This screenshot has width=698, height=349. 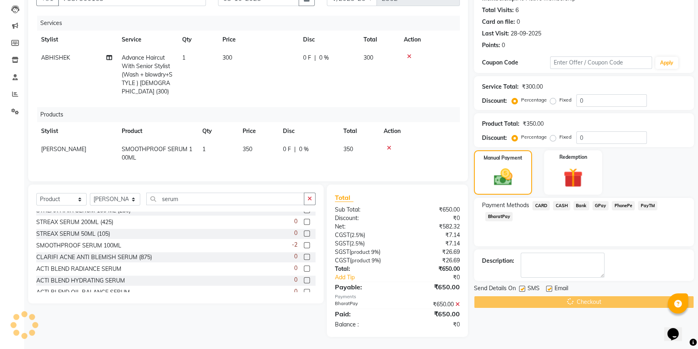 What do you see at coordinates (75, 222) in the screenshot?
I see `div: STREAX SERUM 200ML (425)` at bounding box center [75, 222].